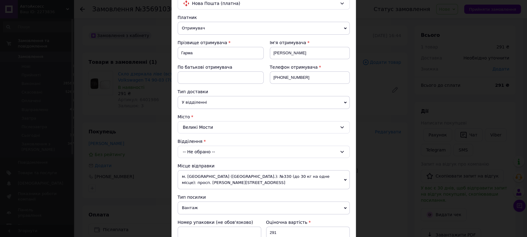  Describe the element at coordinates (264, 103) in the screenshot. I see `span: У відділенні` at that location.